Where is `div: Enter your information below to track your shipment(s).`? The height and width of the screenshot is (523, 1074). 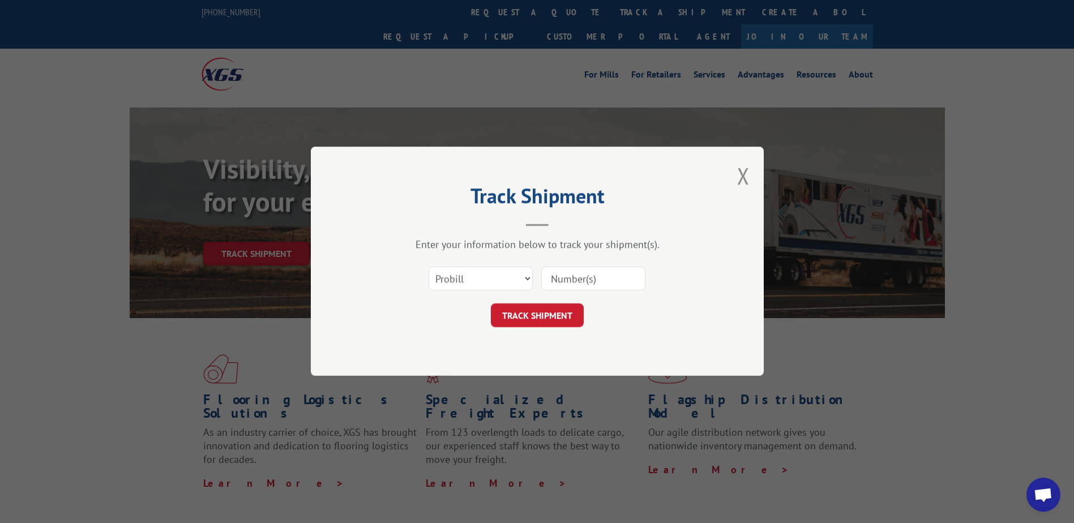
div: Enter your information below to track your shipment(s). is located at coordinates (537, 244).